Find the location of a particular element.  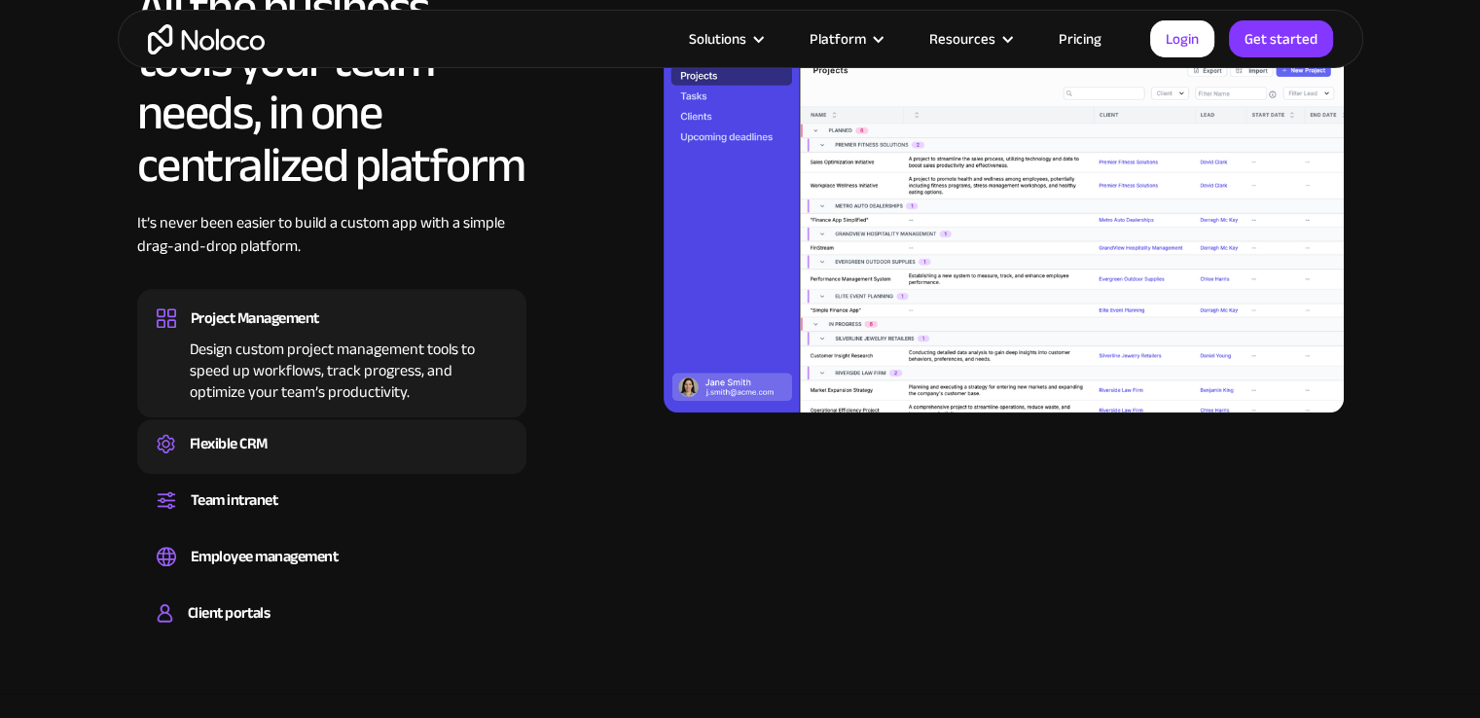

div: Easily manage employee information, track performance, and handle HR tasks from a single platform. is located at coordinates (332, 574).